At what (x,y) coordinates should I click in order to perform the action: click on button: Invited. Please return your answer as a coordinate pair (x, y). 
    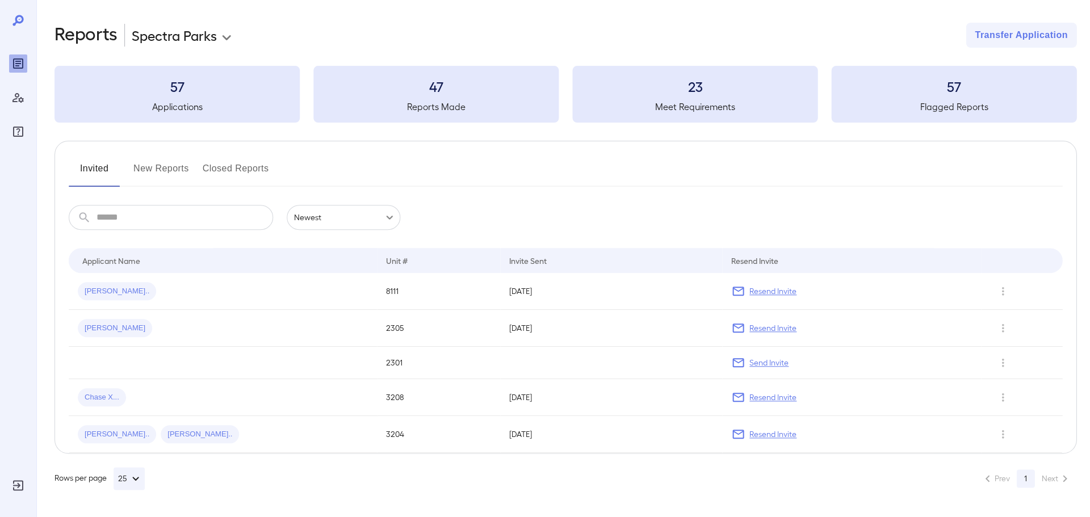
    Looking at the image, I should click on (94, 173).